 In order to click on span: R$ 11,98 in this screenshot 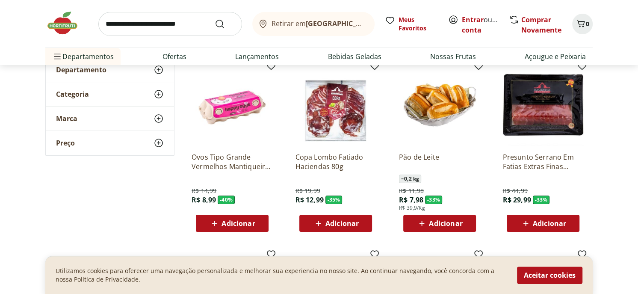, I will do `click(411, 191)`.